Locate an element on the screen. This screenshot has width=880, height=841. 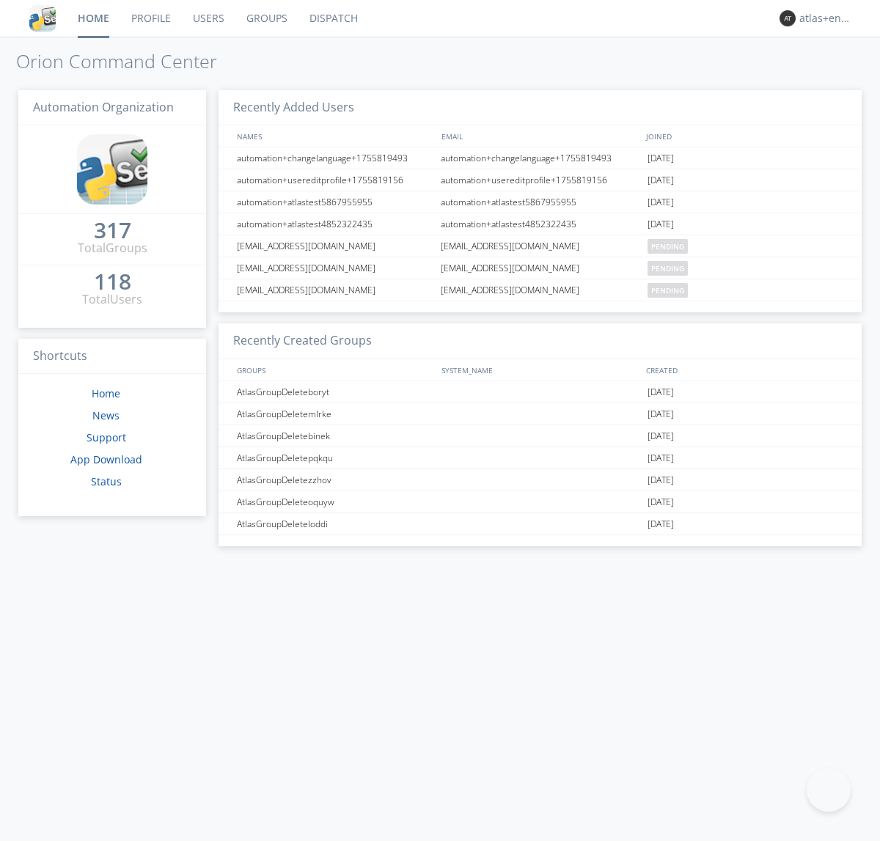
div: AtlasGroupDeleteboryt is located at coordinates (334, 392).